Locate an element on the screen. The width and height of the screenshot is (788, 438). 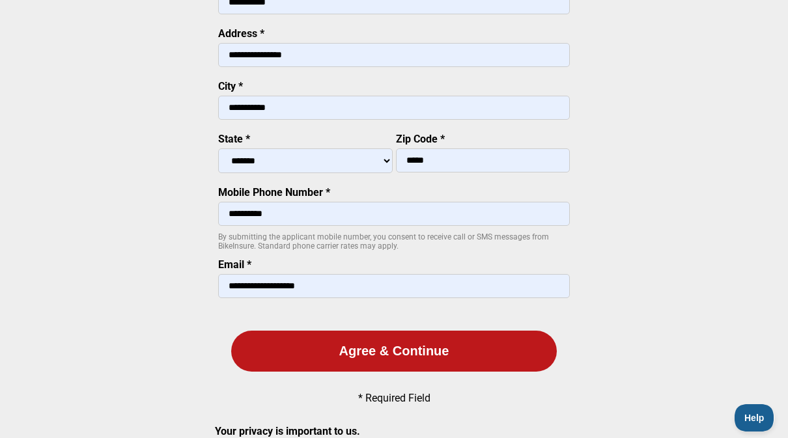
p: By submitting the applicant mobile number, you consent to receive call or SMS messages from BikeI... is located at coordinates (394, 242).